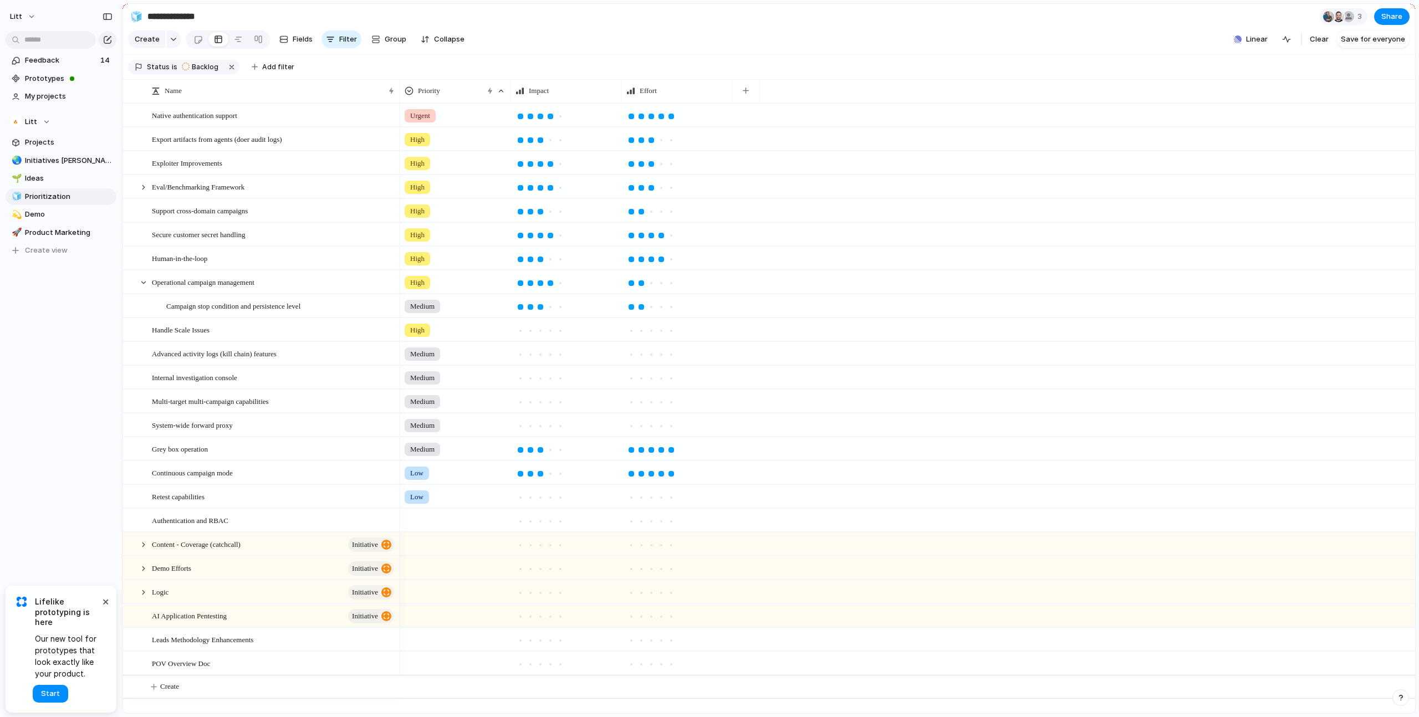 This screenshot has height=717, width=1419. I want to click on span: Handle Scale Issues, so click(181, 329).